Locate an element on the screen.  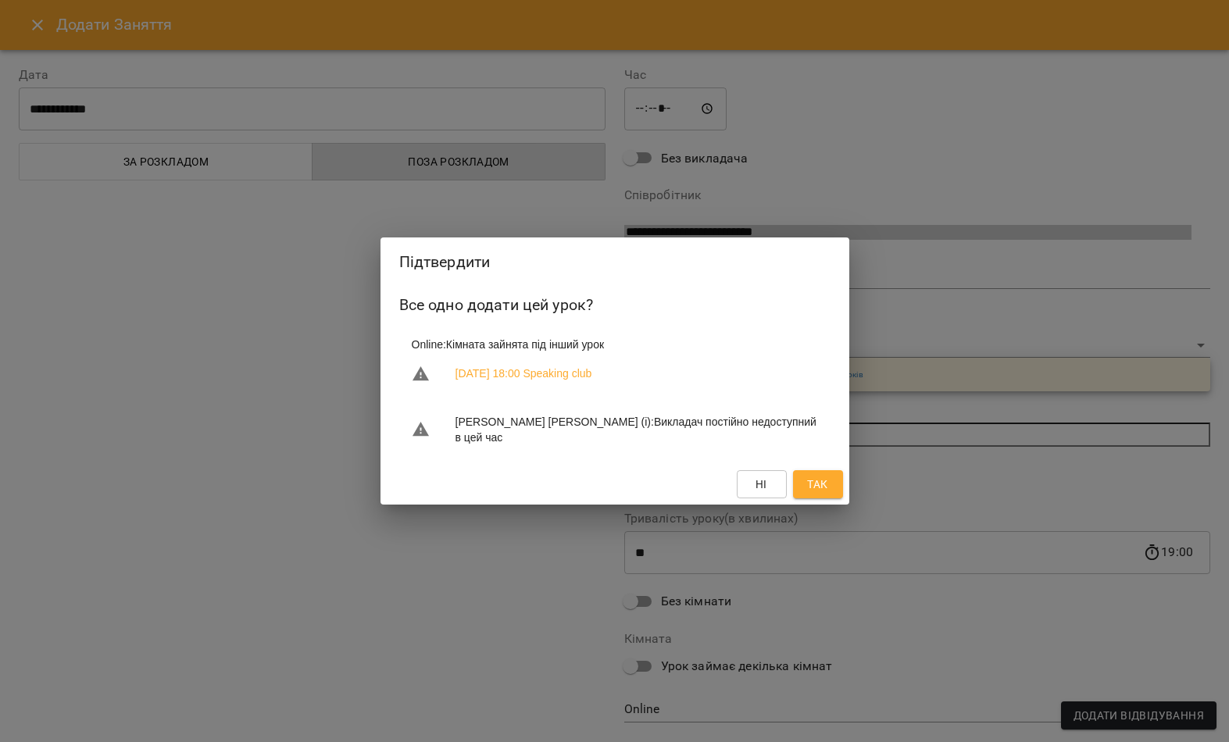
h6: Все одно додати цей урок? is located at coordinates (615, 305).